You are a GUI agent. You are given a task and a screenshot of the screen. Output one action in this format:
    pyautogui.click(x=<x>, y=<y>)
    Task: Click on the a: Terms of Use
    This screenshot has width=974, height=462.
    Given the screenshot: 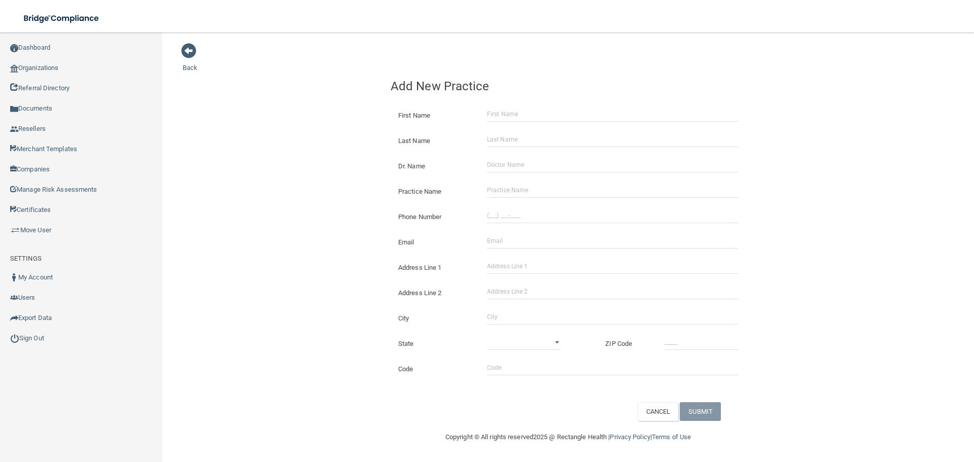 What is the action you would take?
    pyautogui.click(x=671, y=437)
    